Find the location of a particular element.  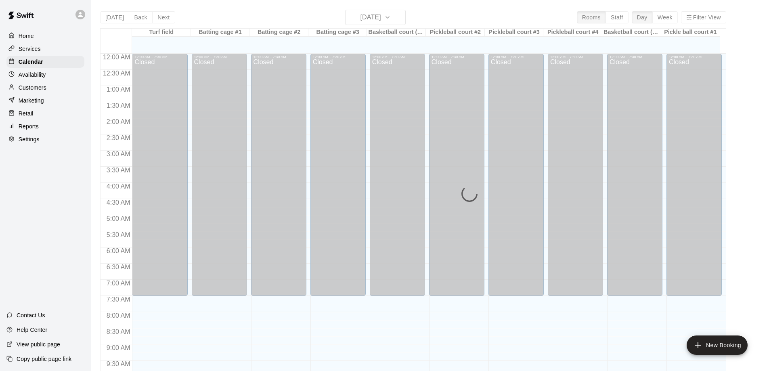

p: Retail is located at coordinates (26, 113).